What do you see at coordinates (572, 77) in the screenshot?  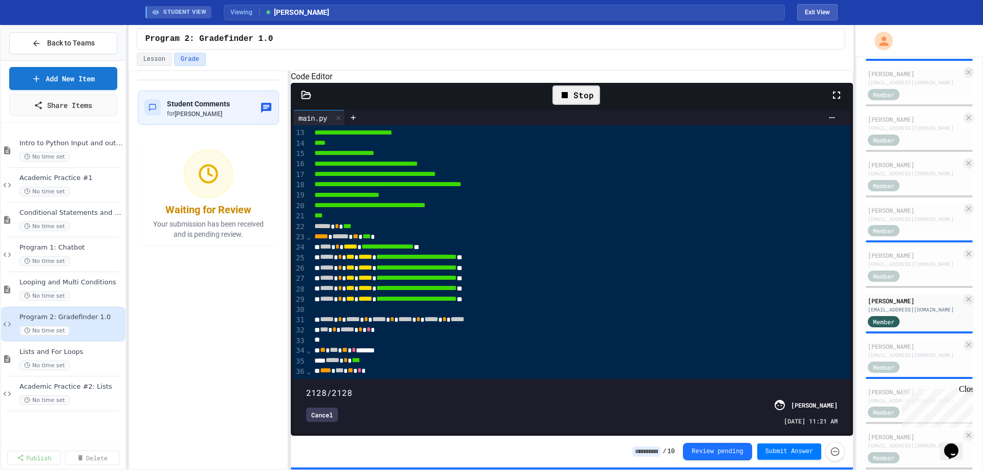 I see `h6: Code Editor` at bounding box center [572, 77].